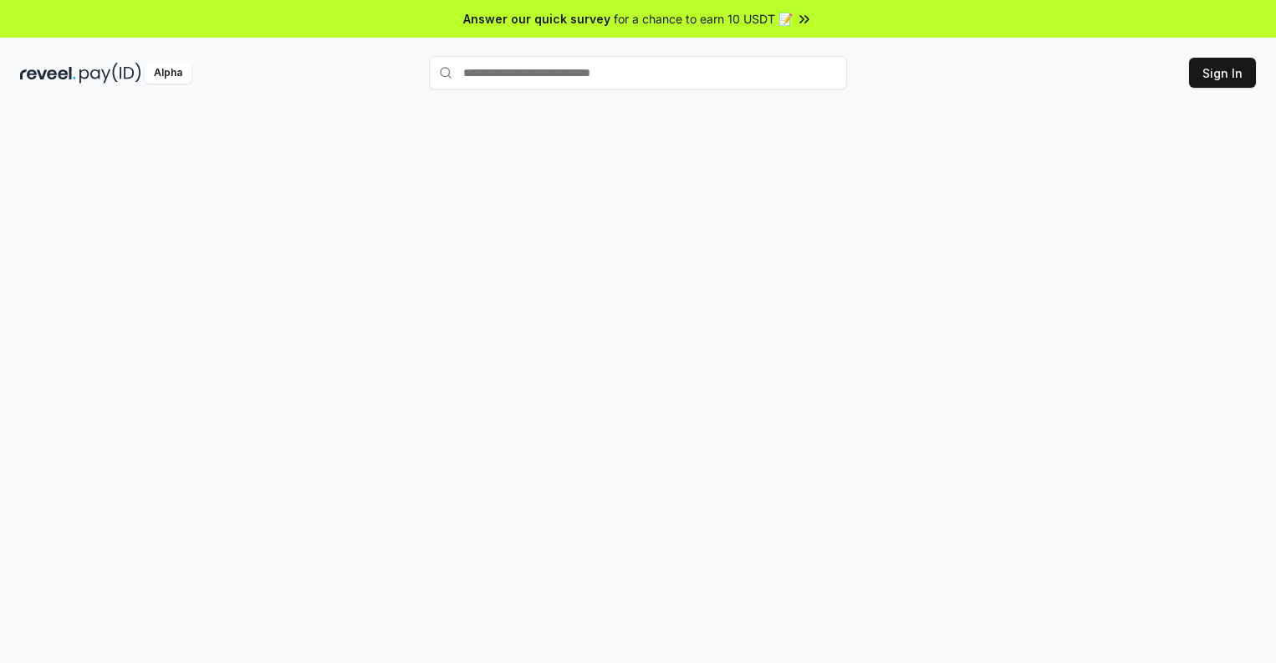 The height and width of the screenshot is (663, 1276). Describe the element at coordinates (537, 18) in the screenshot. I see `span: Answer our quick survey` at that location.